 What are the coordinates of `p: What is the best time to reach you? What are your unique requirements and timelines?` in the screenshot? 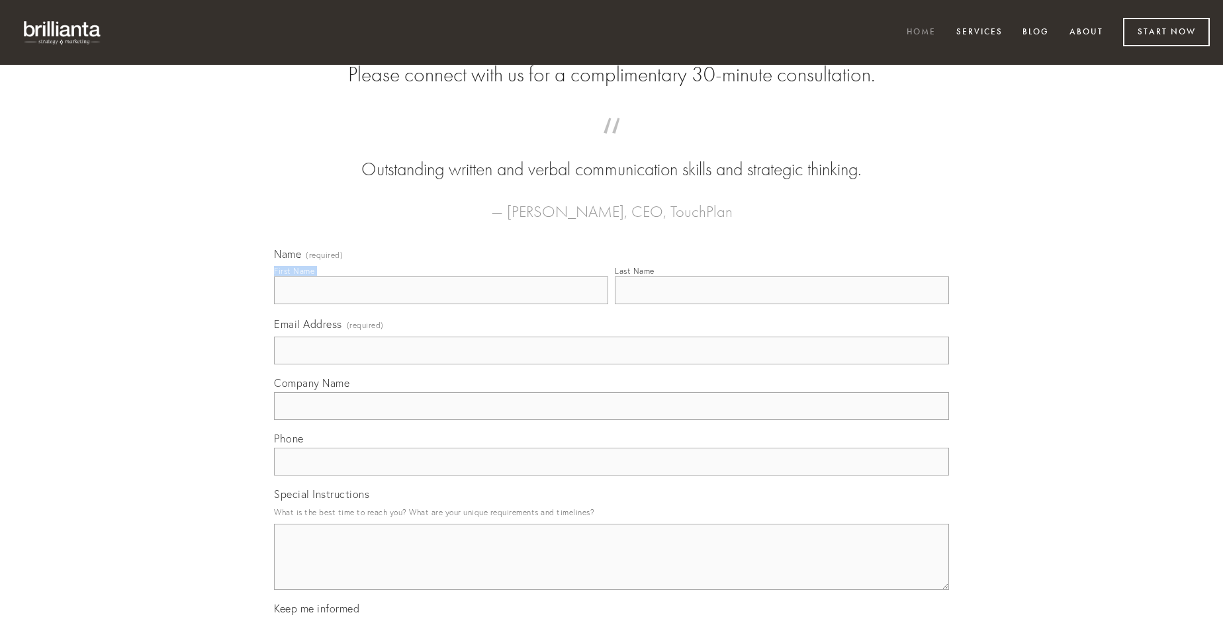 It's located at (611, 512).